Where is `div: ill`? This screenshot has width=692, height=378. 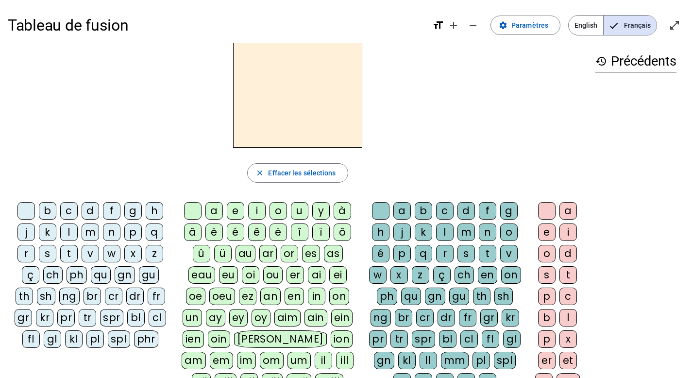 div: ill is located at coordinates (345, 360).